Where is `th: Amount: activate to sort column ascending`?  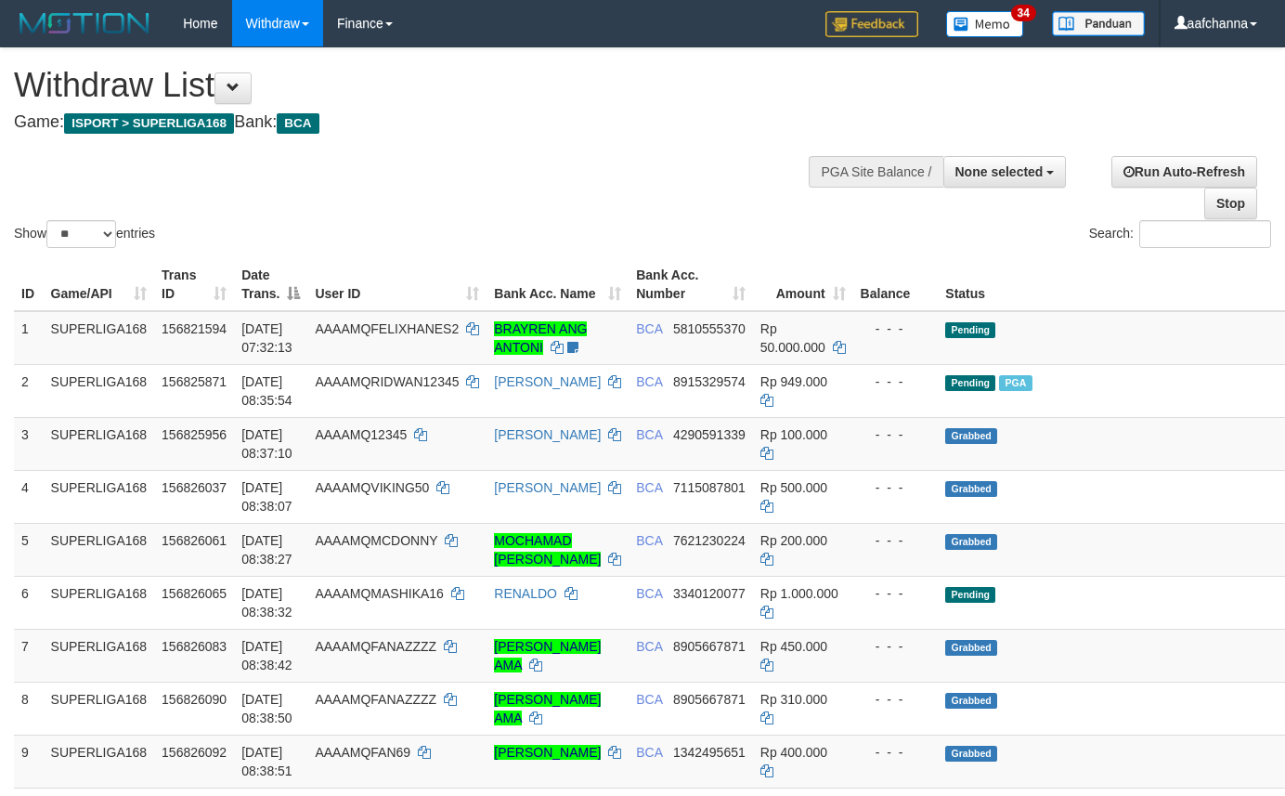
th: Amount: activate to sort column ascending is located at coordinates (803, 284).